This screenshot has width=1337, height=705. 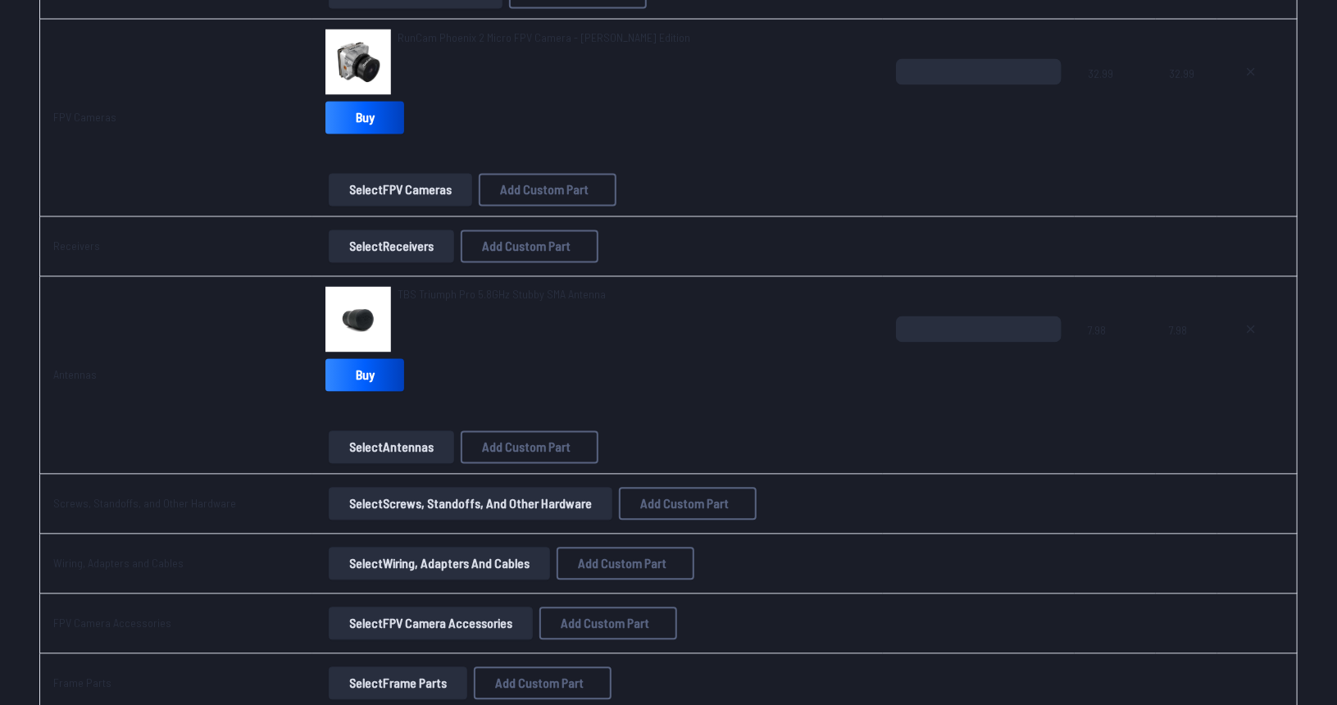 What do you see at coordinates (391, 247) in the screenshot?
I see `button: SelectReceivers` at bounding box center [391, 247].